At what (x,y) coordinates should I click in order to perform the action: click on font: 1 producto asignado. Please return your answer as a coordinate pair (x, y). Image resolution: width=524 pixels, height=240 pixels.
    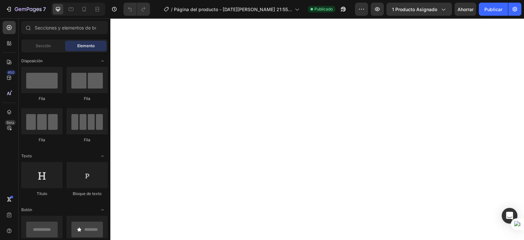
    Looking at the image, I should click on (415, 9).